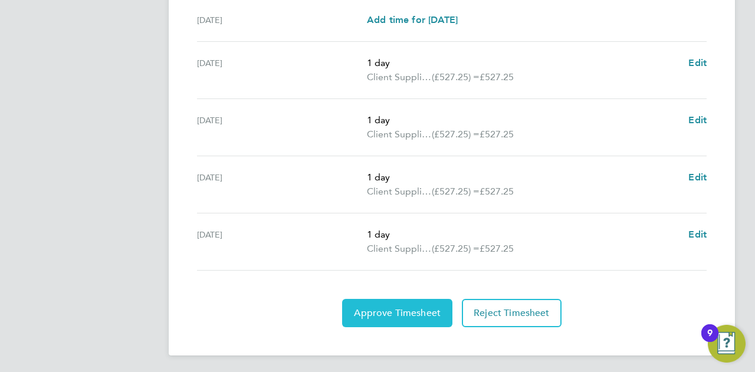  I want to click on button: Approve Timesheet, so click(397, 313).